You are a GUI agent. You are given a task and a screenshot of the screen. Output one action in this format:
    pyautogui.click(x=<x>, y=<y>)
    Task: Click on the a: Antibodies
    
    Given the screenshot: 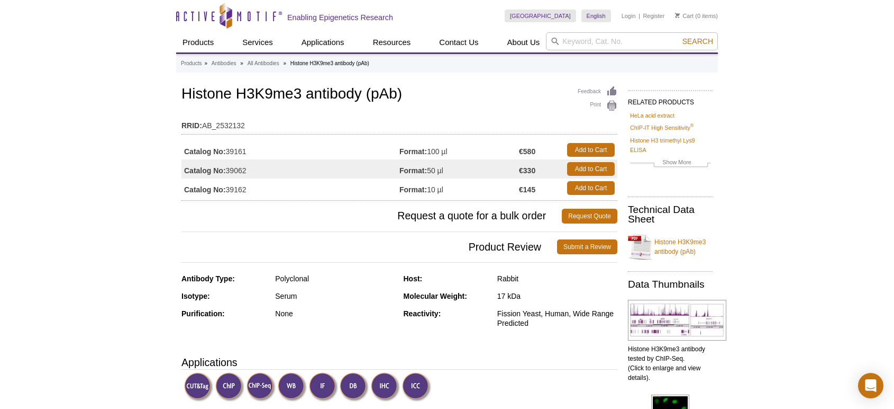 What is the action you would take?
    pyautogui.click(x=224, y=64)
    